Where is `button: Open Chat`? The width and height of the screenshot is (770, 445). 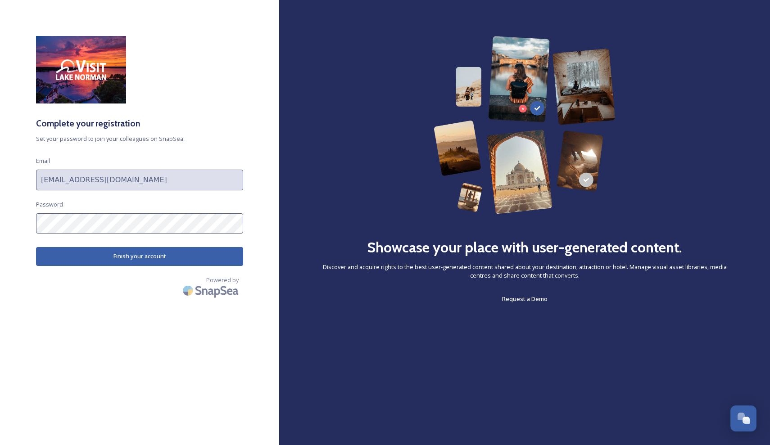
button: Open Chat is located at coordinates (743, 419).